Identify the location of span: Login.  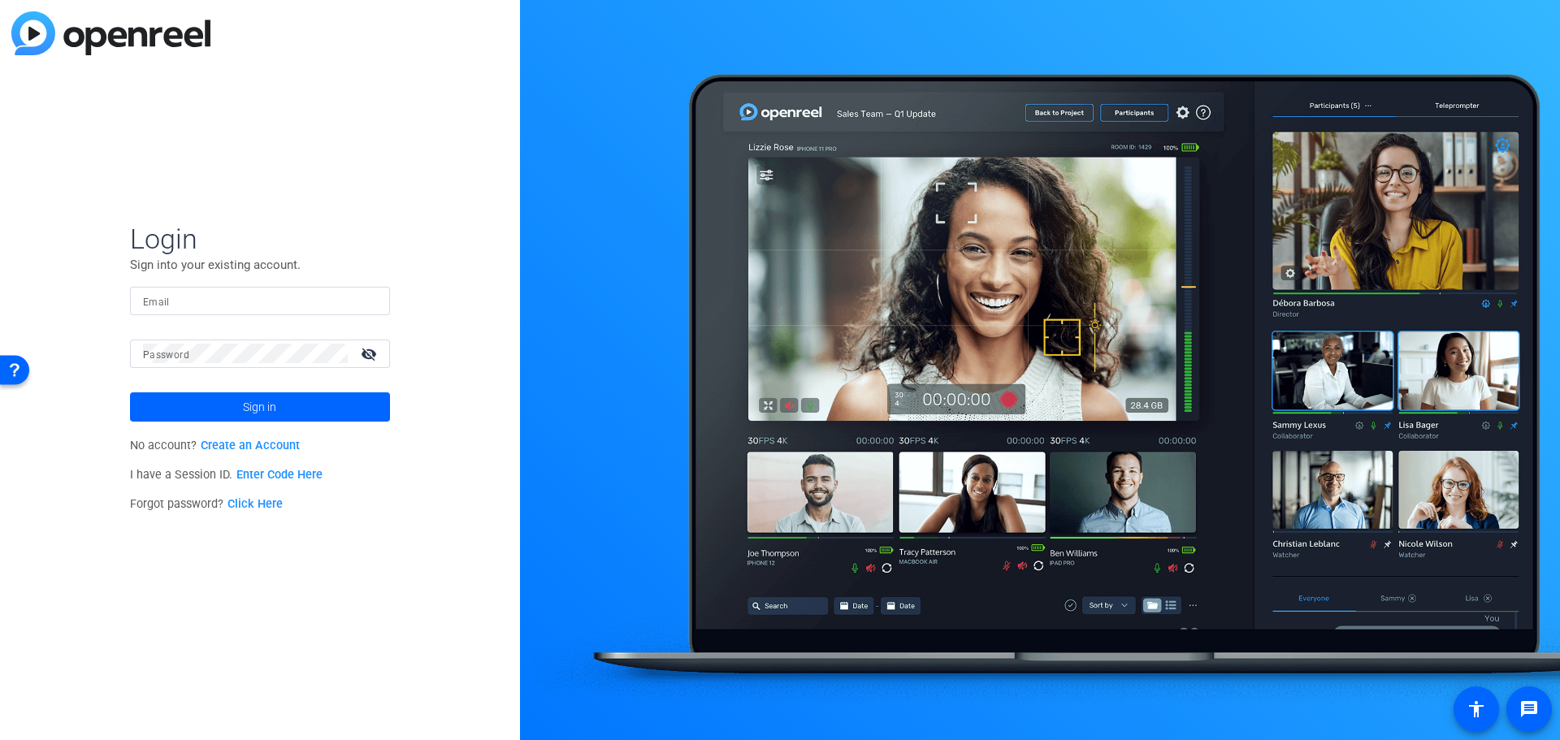
(260, 239).